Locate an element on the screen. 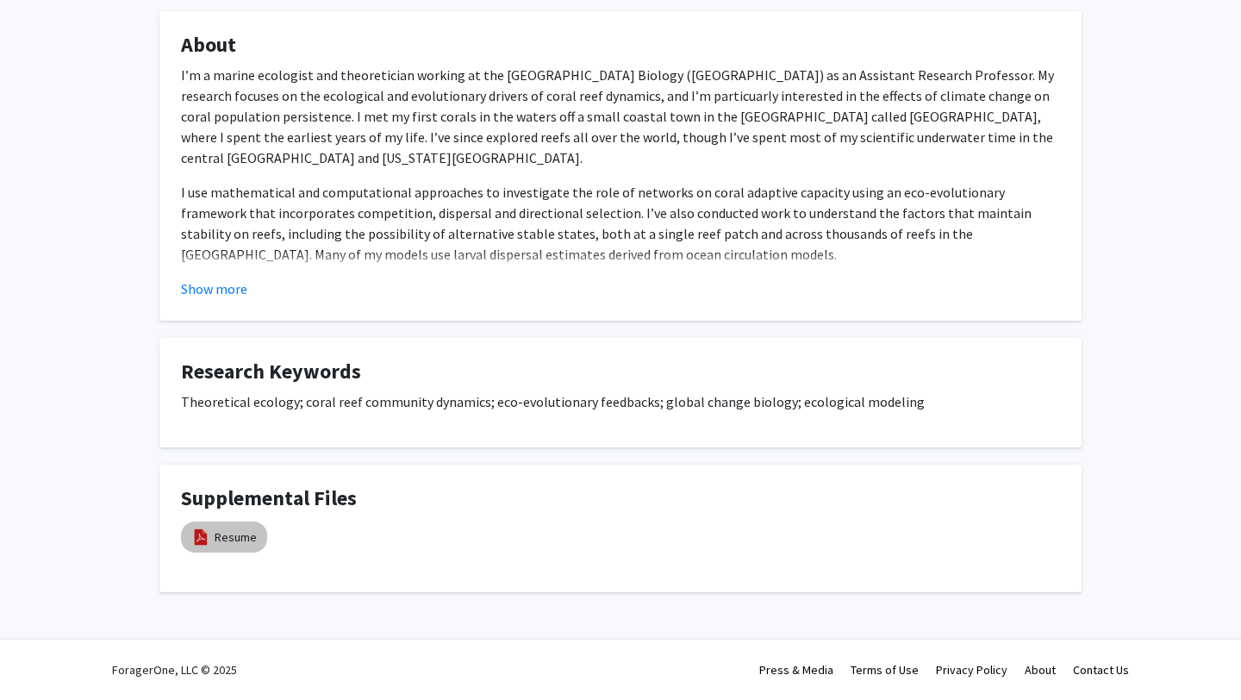 Image resolution: width=1241 pixels, height=700 pixels. a: About is located at coordinates (1041, 670).